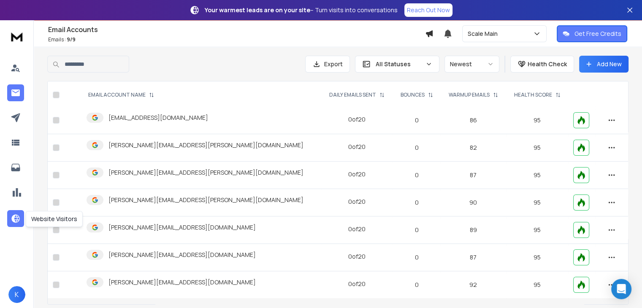  Describe the element at coordinates (469, 95) in the screenshot. I see `p: WARMUP EMAILS` at that location.